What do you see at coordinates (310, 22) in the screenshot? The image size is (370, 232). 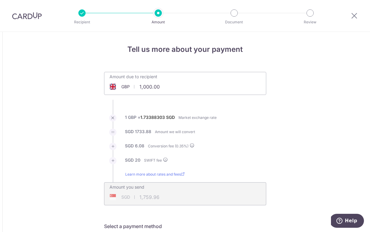 I see `p: Review` at bounding box center [310, 22].